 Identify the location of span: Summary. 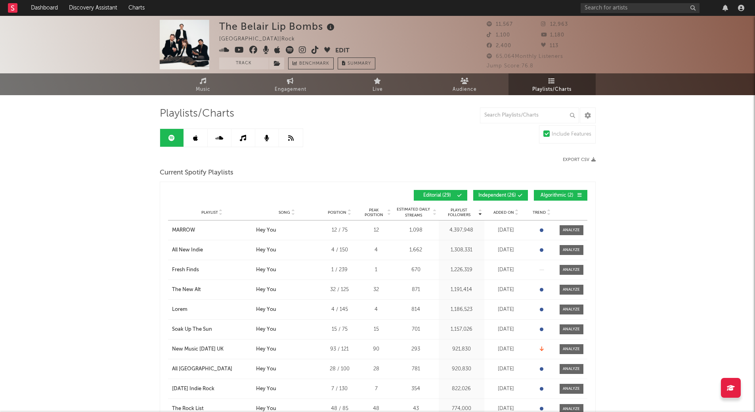
(359, 63).